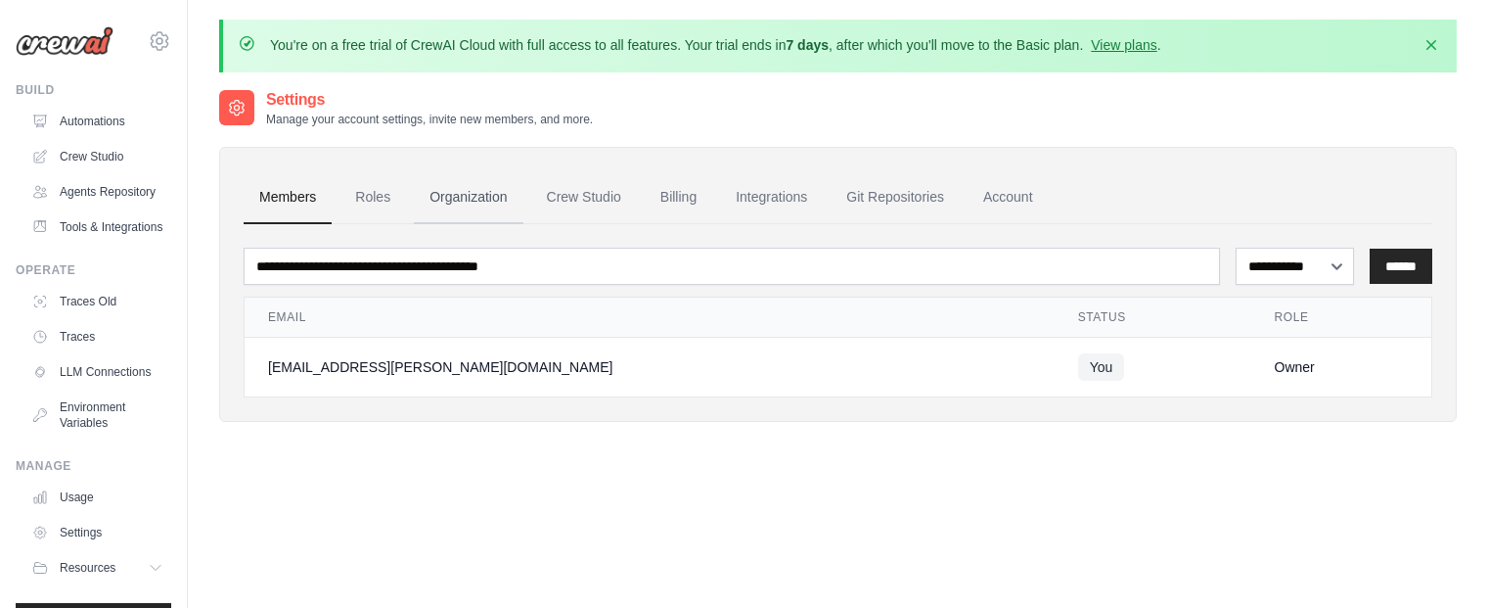 Image resolution: width=1488 pixels, height=608 pixels. Describe the element at coordinates (97, 568) in the screenshot. I see `button: Resources` at that location.